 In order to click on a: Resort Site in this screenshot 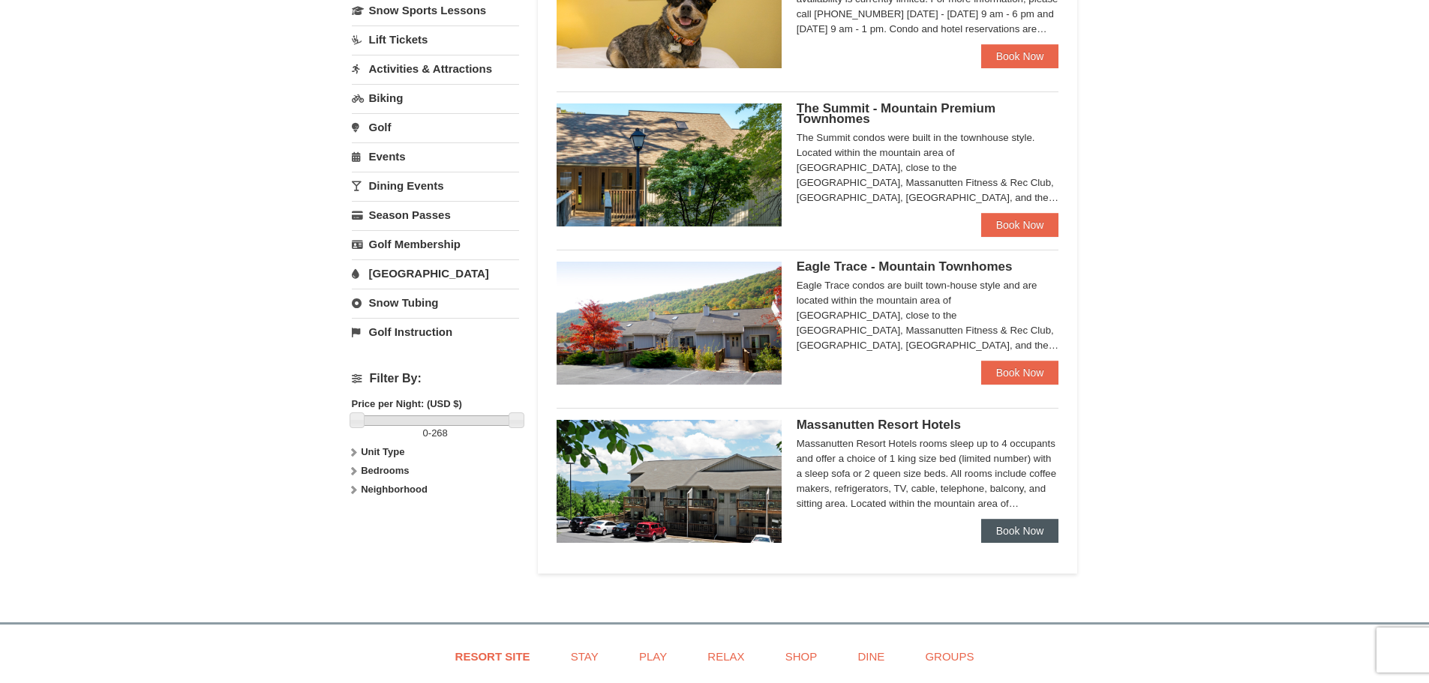, I will do `click(493, 656)`.